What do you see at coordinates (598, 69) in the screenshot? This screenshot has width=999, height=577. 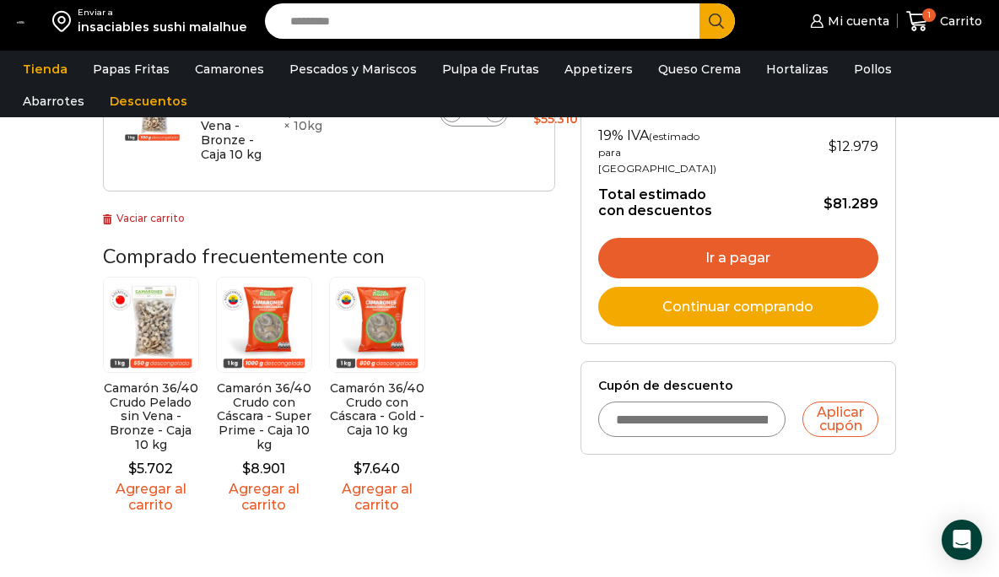 I see `a: Appetizers` at bounding box center [598, 69].